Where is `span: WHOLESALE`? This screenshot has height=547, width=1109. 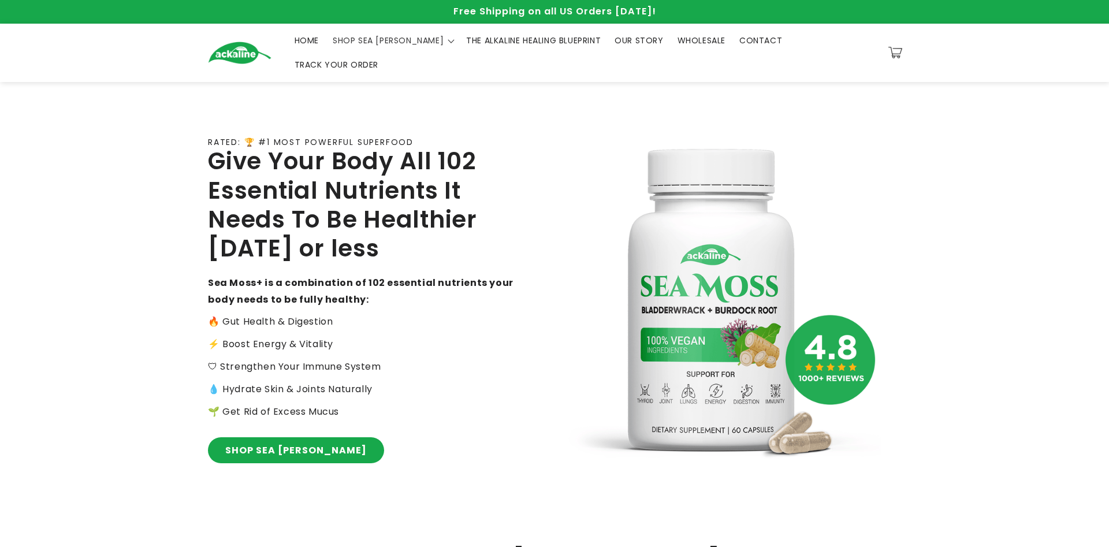 span: WHOLESALE is located at coordinates (701, 40).